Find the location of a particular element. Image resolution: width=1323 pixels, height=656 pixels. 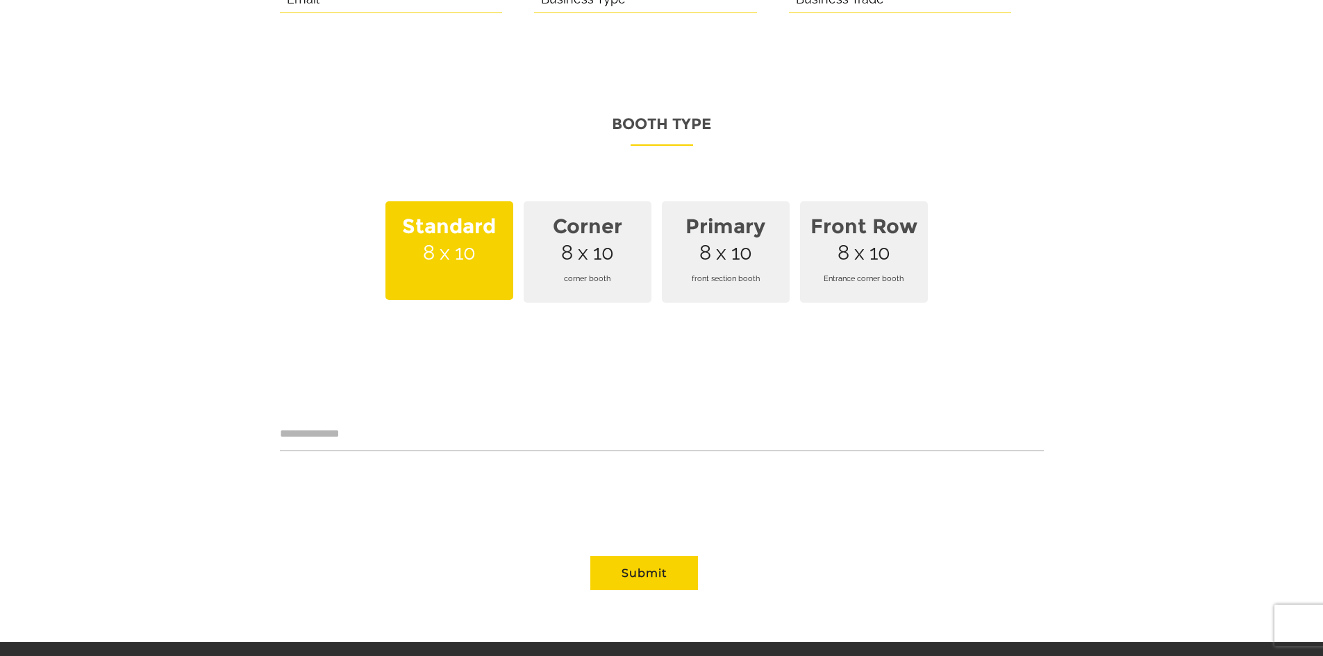

strong: Corner is located at coordinates (587, 226).